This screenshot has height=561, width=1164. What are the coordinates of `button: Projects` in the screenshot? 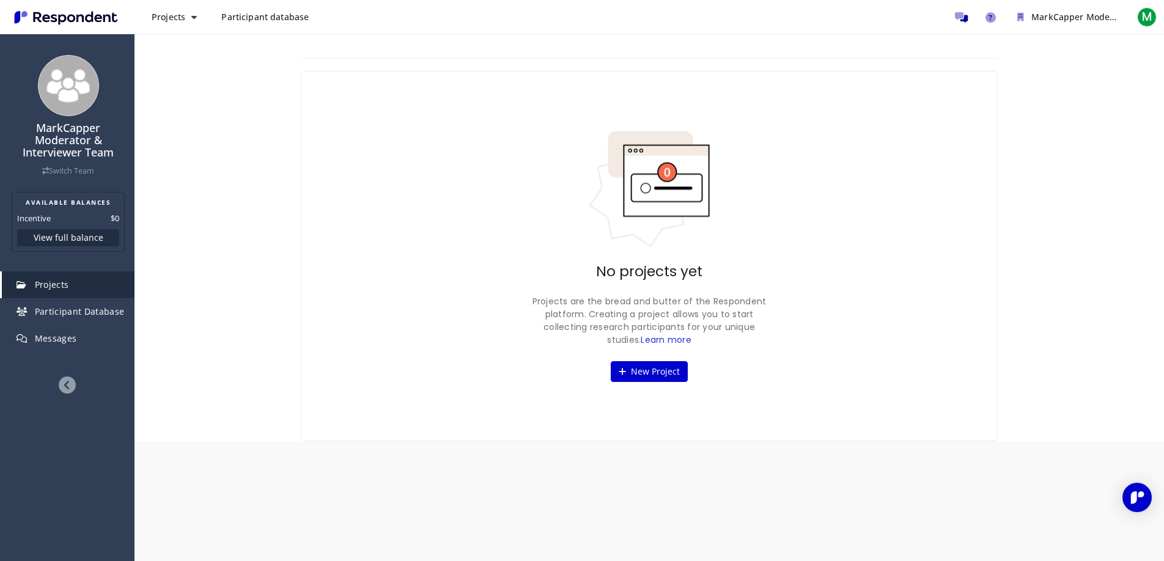 It's located at (174, 17).